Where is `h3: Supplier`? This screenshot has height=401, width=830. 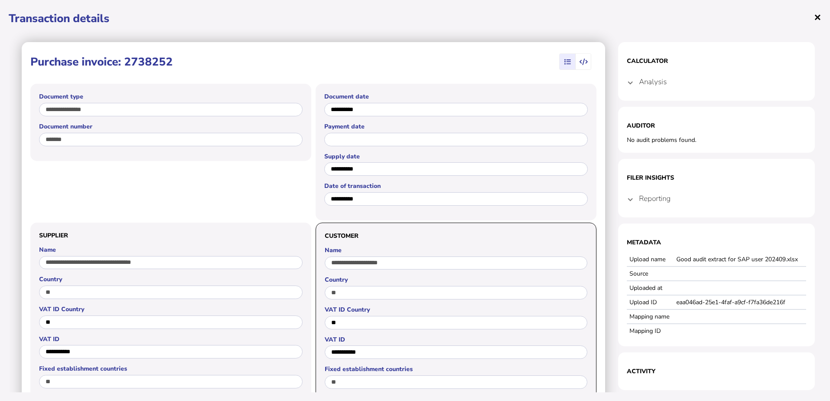 h3: Supplier is located at coordinates (171, 235).